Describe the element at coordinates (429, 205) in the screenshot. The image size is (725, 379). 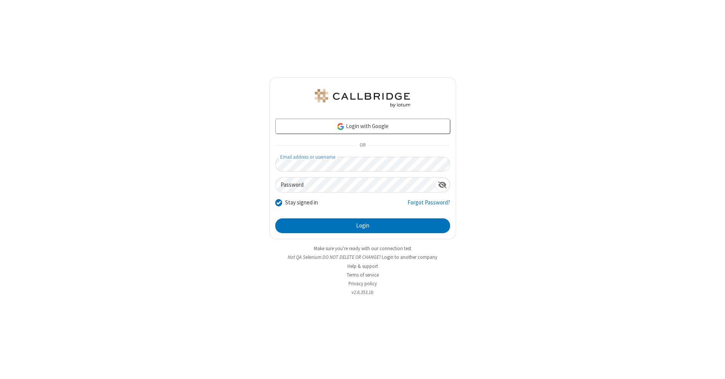
I see `a: Forgot Password?` at that location.